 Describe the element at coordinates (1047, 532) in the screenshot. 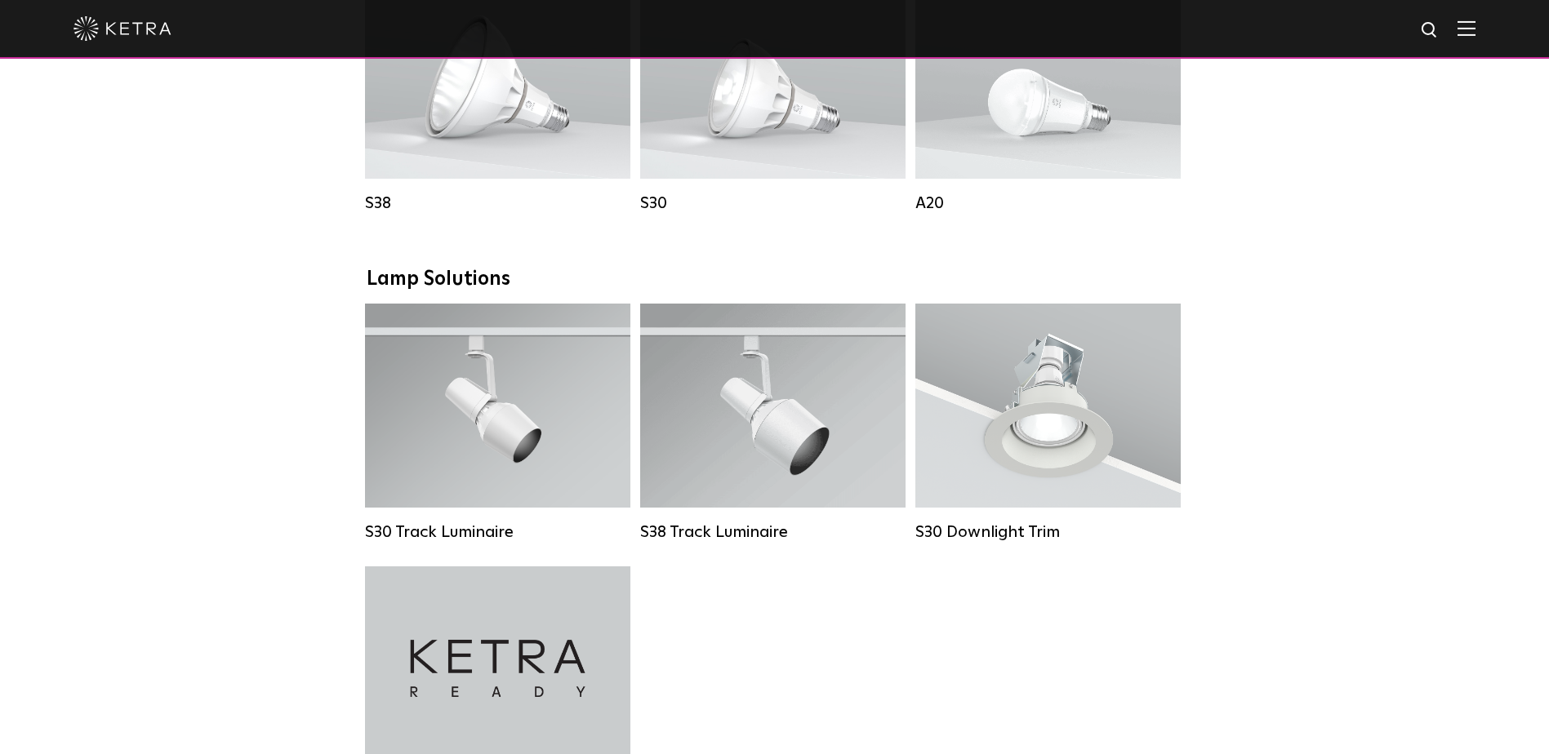

I see `div: S30 Downlight Trim` at that location.